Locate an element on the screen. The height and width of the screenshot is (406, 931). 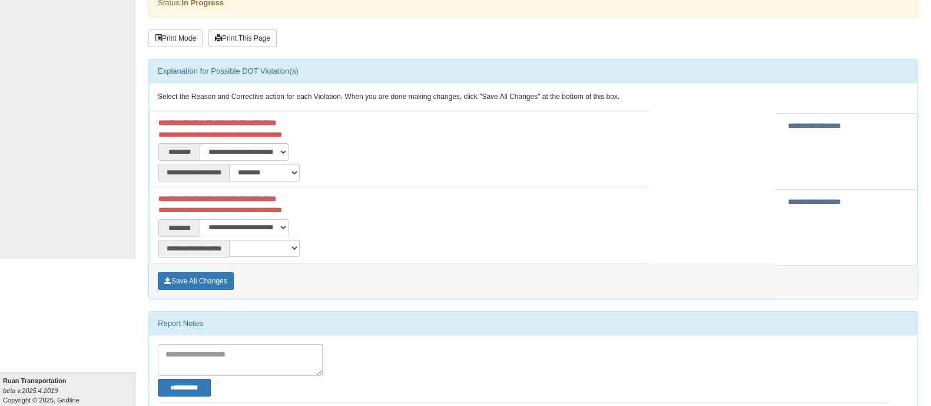
div: Copyright © 2025, Gridline is located at coordinates (69, 390).